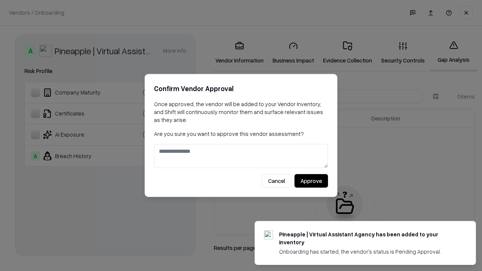  I want to click on p: Once approved, the vendor will be added to your Vendor Inventory, and Shift will continuously mon..., so click(241, 112).